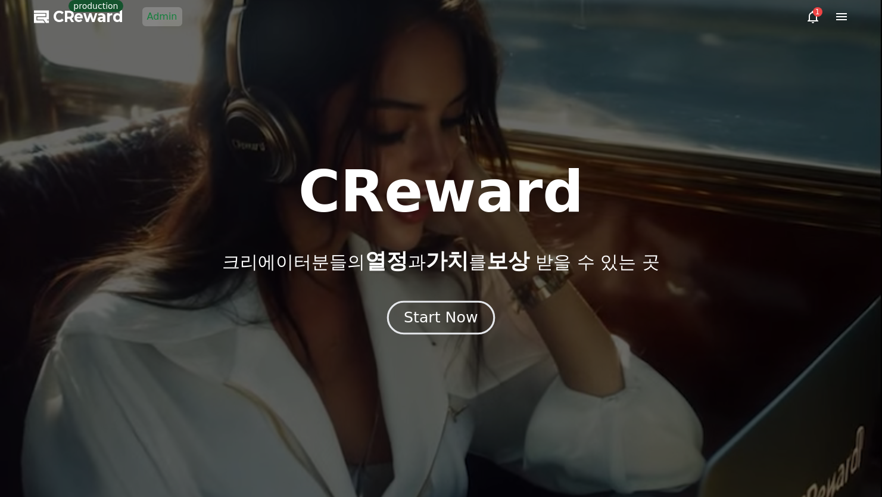 Image resolution: width=882 pixels, height=497 pixels. Describe the element at coordinates (387, 260) in the screenshot. I see `span: 열정` at that location.